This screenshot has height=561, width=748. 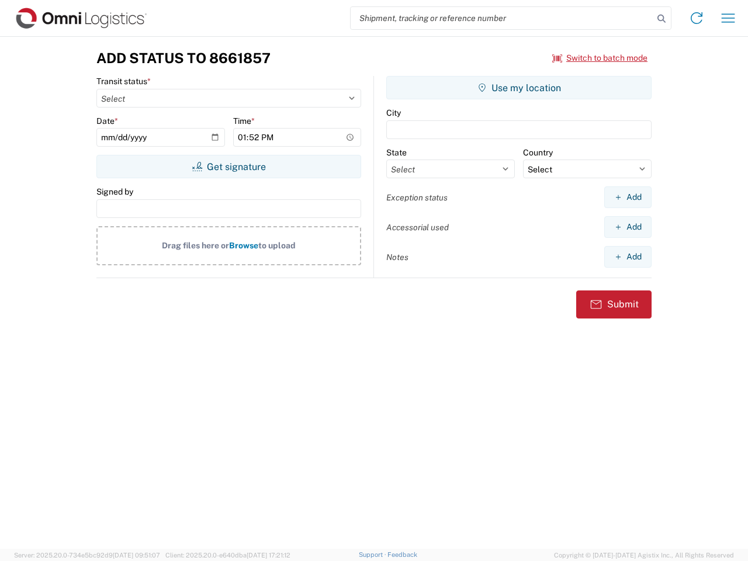 What do you see at coordinates (396, 152) in the screenshot?
I see `label: State` at bounding box center [396, 152].